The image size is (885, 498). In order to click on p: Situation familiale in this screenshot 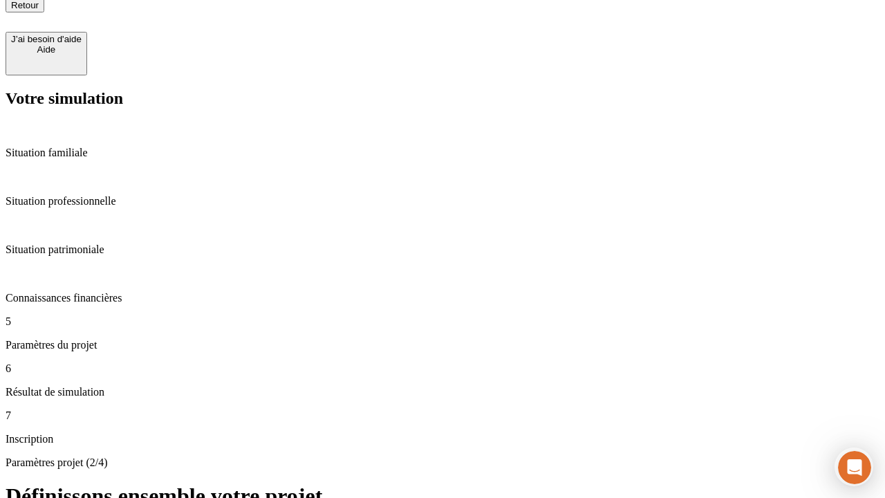, I will do `click(443, 153)`.